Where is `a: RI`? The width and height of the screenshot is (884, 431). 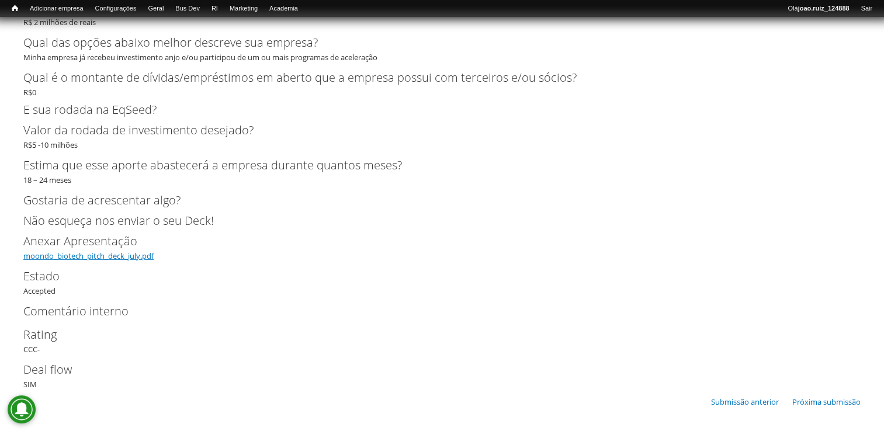
a: RI is located at coordinates (215, 9).